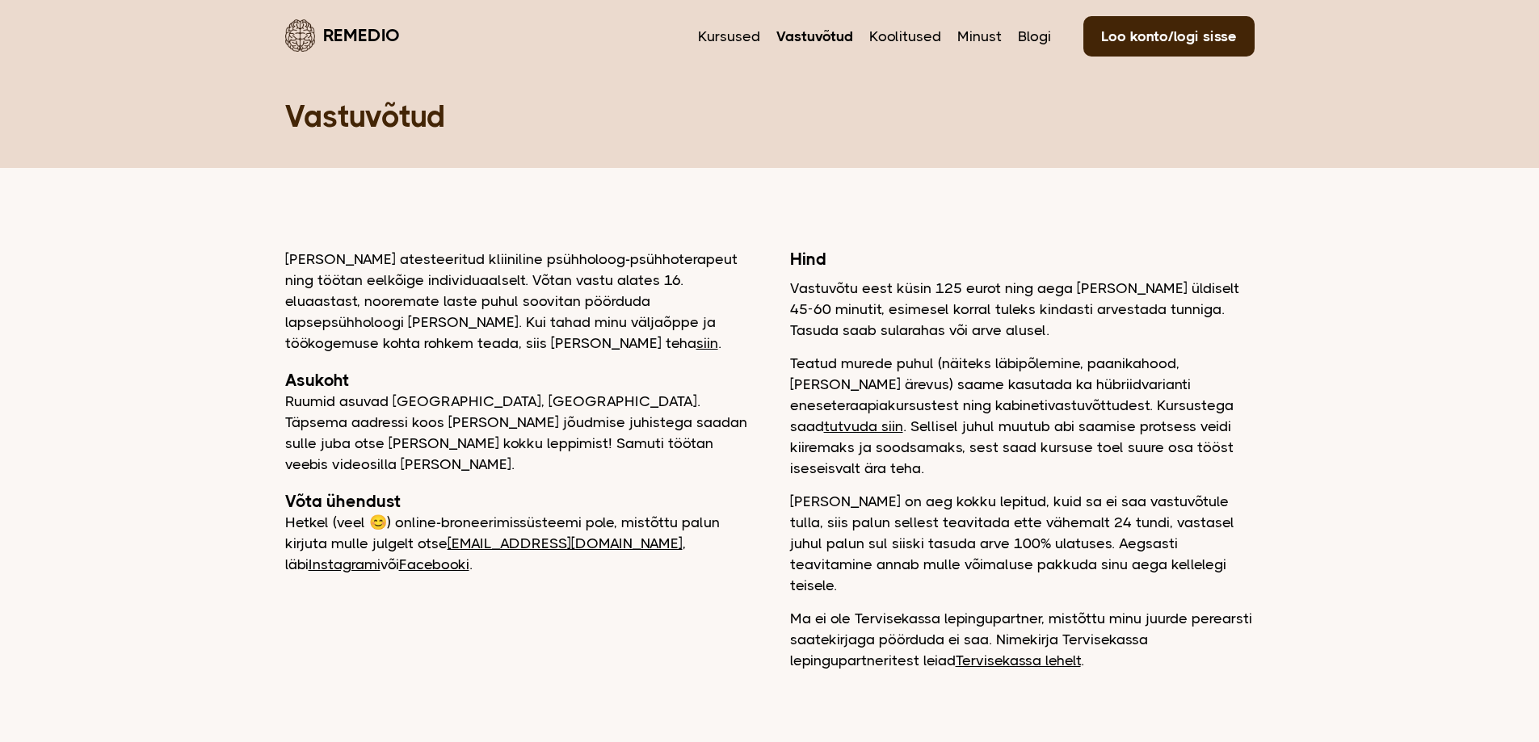  What do you see at coordinates (814, 36) in the screenshot?
I see `a: Vastuvõtud` at bounding box center [814, 36].